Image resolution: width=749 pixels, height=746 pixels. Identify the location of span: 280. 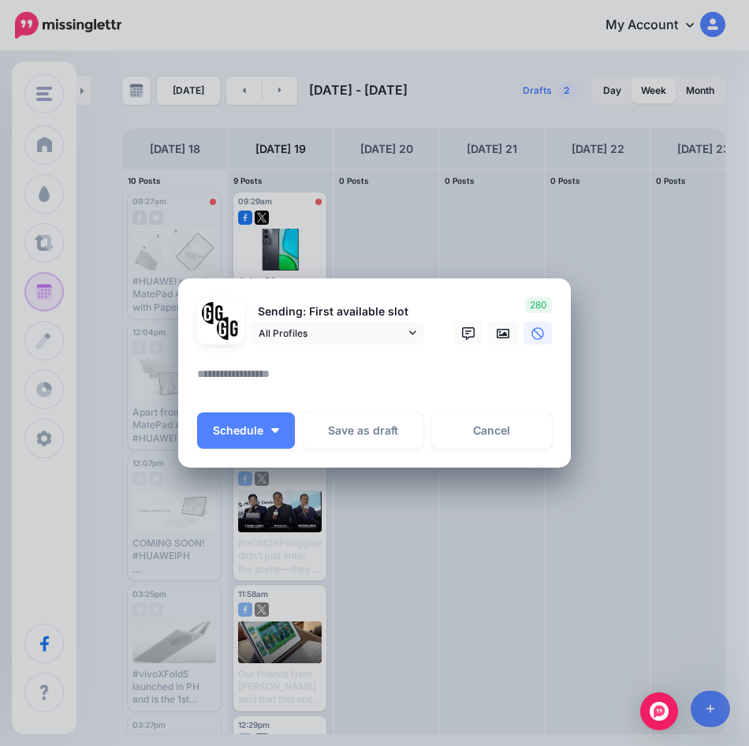
(539, 305).